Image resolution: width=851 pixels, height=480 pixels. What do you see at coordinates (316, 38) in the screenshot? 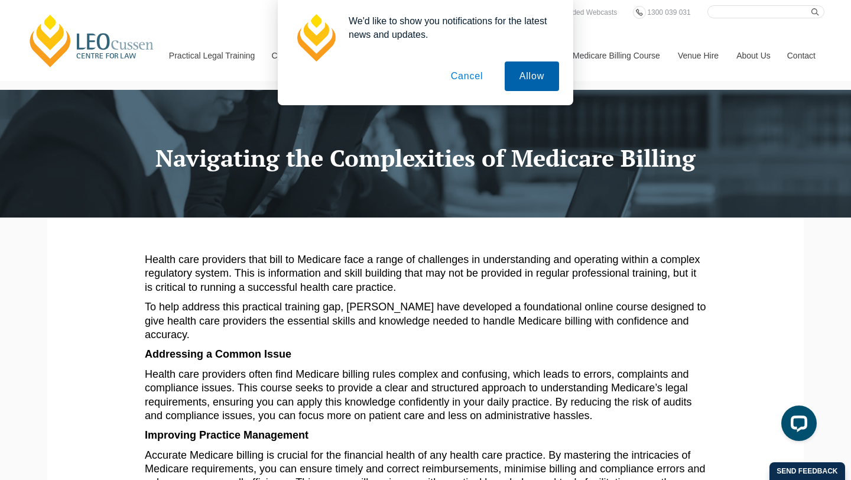
I see `img: notification icon` at bounding box center [316, 38].